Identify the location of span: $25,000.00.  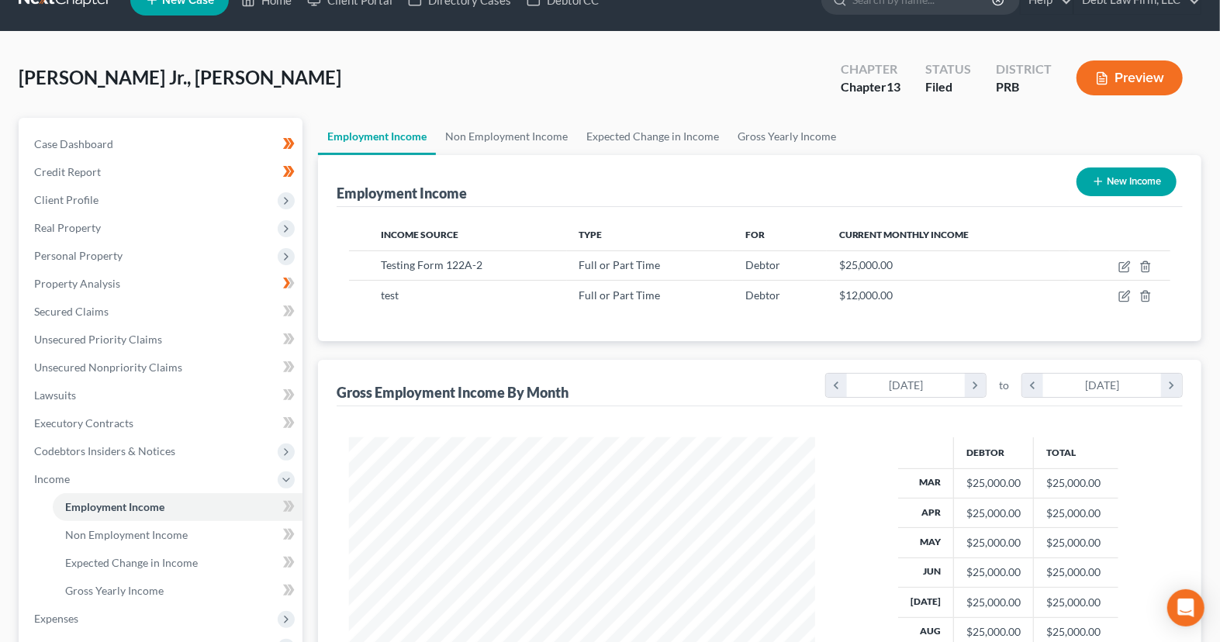
(867, 265).